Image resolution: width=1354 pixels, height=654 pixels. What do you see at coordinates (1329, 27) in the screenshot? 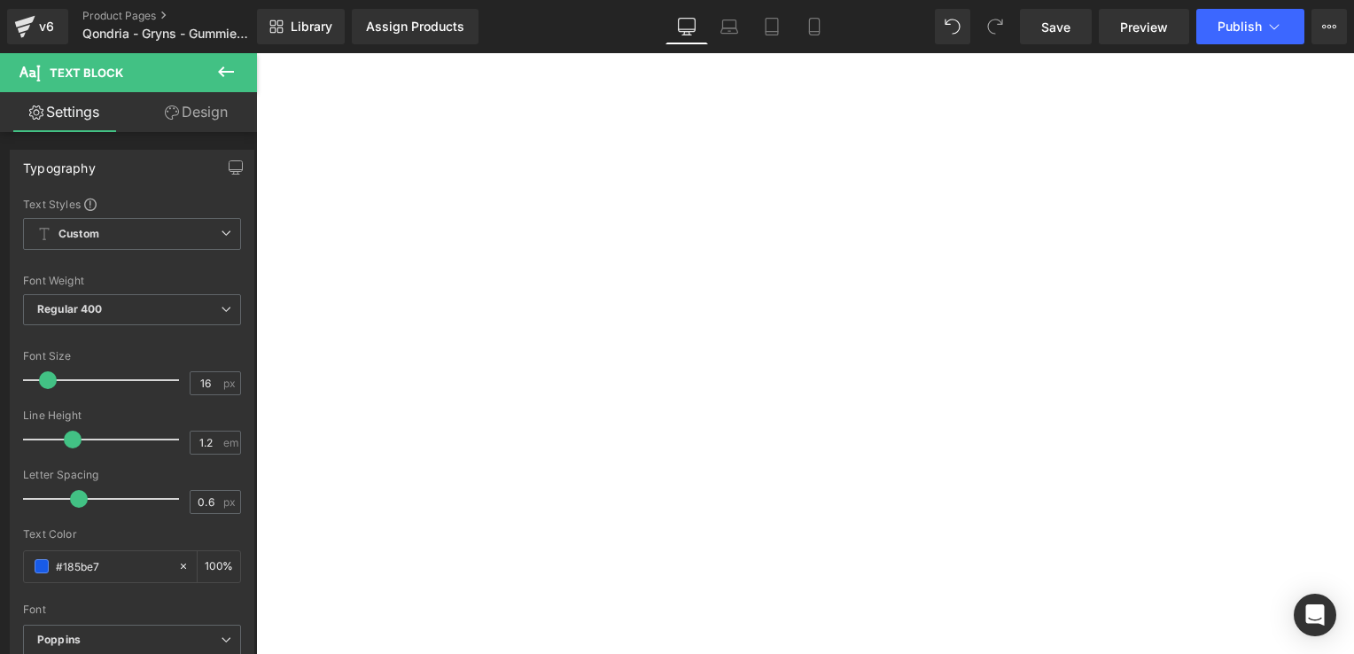
I see `button: More` at bounding box center [1329, 27].